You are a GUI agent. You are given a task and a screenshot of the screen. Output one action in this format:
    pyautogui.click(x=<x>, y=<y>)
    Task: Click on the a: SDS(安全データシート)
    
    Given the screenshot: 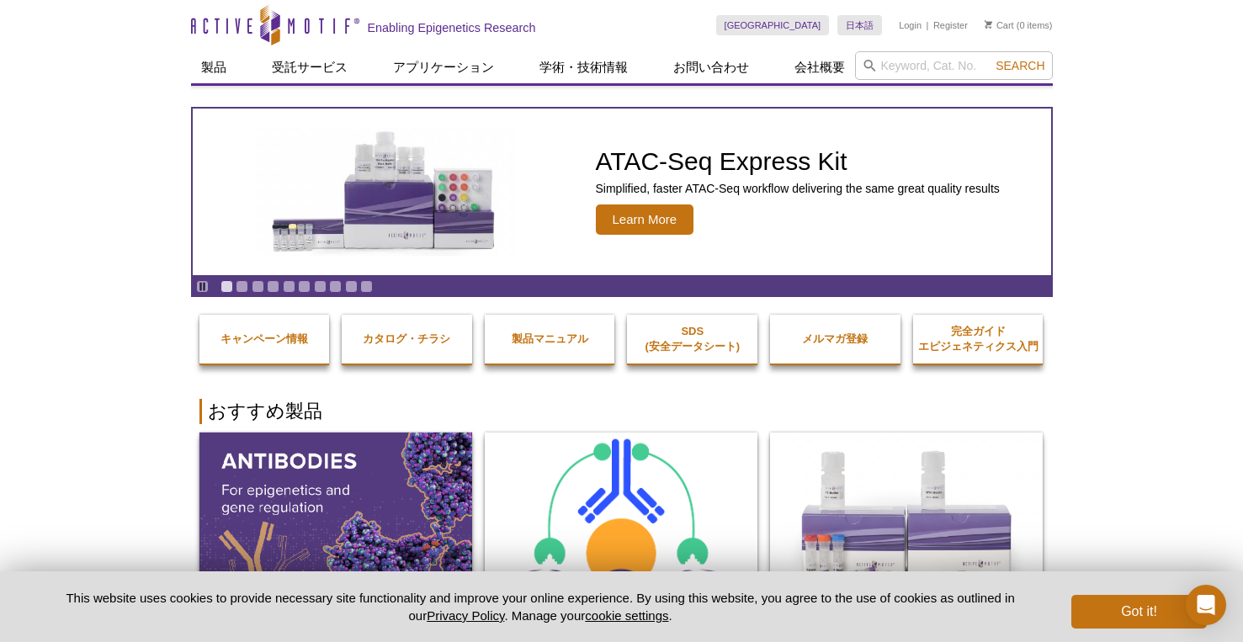 What is the action you would take?
    pyautogui.click(x=692, y=339)
    